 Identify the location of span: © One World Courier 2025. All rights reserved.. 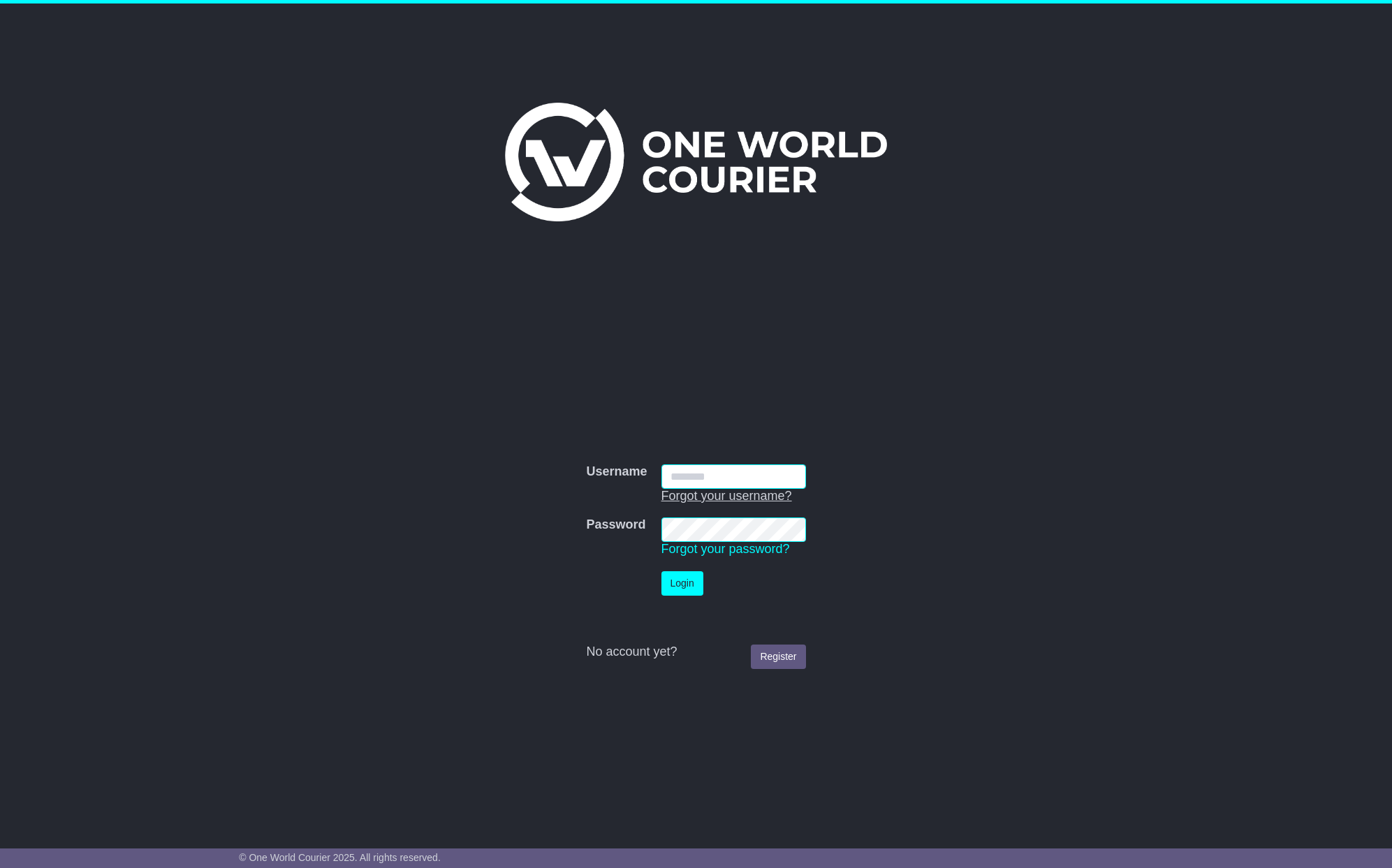
(340, 857).